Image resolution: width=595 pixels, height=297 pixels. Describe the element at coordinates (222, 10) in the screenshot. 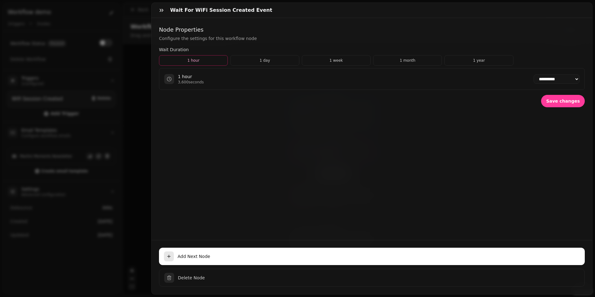

I see `h3: Wait for WiFi Session Created Event` at that location.